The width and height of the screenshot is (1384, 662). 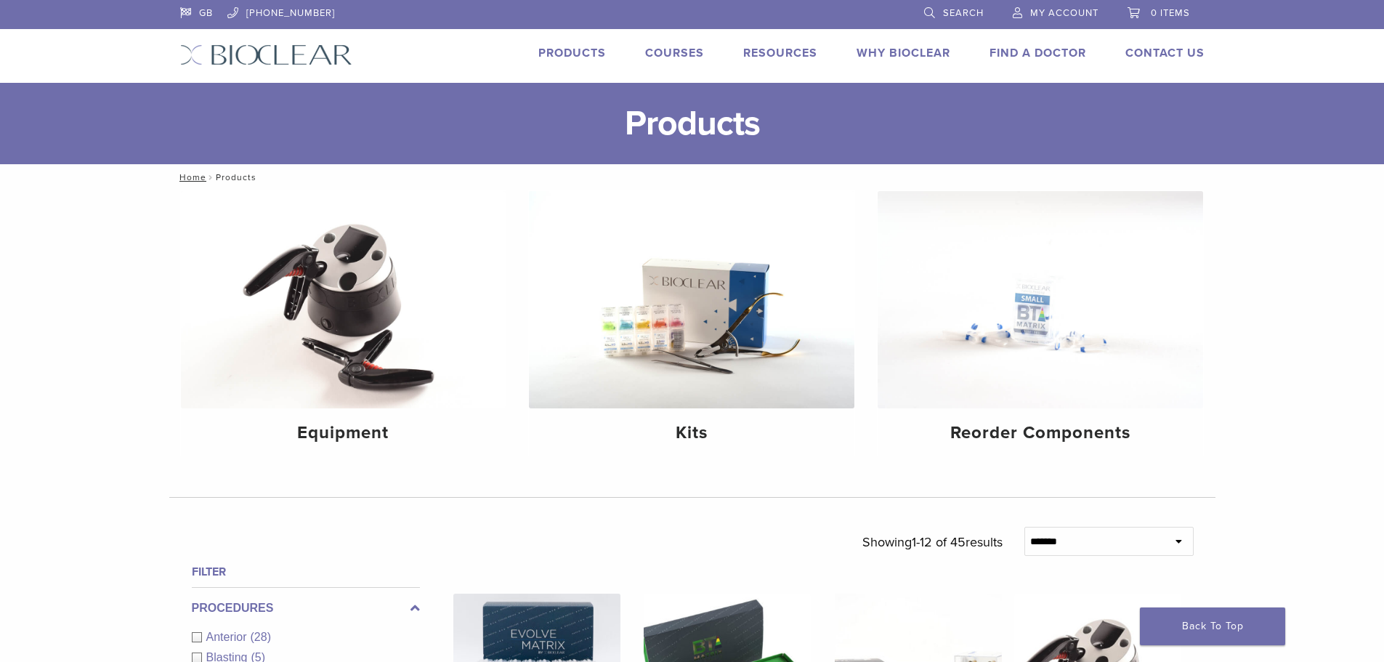 What do you see at coordinates (228, 636) in the screenshot?
I see `span: Anterior` at bounding box center [228, 636].